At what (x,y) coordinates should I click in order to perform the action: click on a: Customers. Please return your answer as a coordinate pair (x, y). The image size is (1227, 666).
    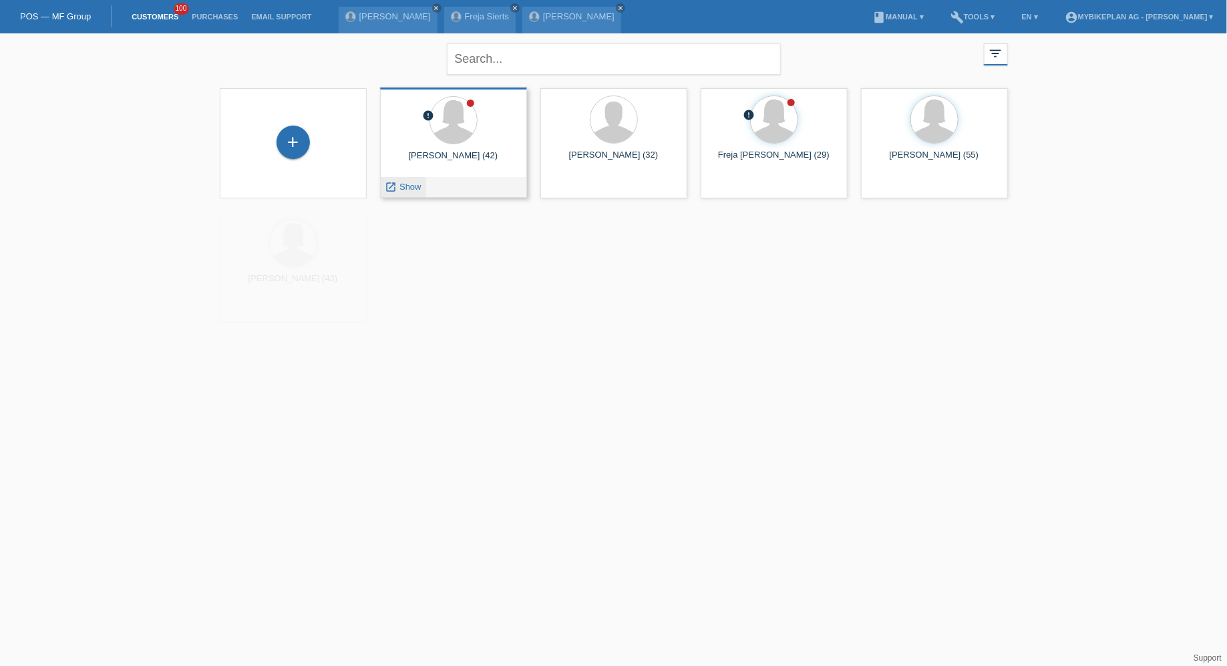
    Looking at the image, I should click on (155, 17).